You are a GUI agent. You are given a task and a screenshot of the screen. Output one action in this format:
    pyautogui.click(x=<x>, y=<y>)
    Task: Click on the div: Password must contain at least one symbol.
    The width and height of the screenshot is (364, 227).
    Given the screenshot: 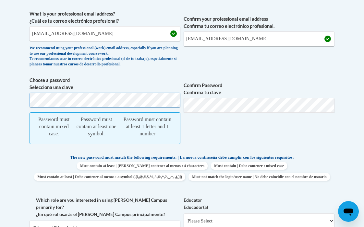 What is the action you would take?
    pyautogui.click(x=96, y=127)
    